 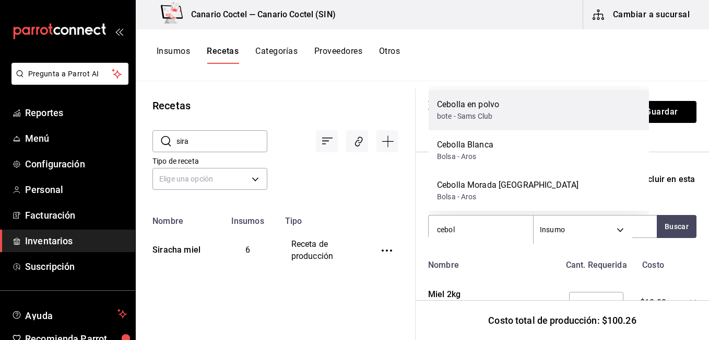 What do you see at coordinates (70, 74) in the screenshot?
I see `button: Pregunta a Parrot AI` at bounding box center [70, 74].